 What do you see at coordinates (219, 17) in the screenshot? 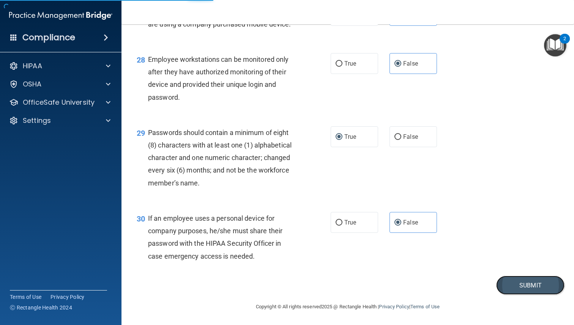
I see `span: It’s ok to text patients their ePHI so long as you are using a company purchased mobile device.` at bounding box center [219, 17].